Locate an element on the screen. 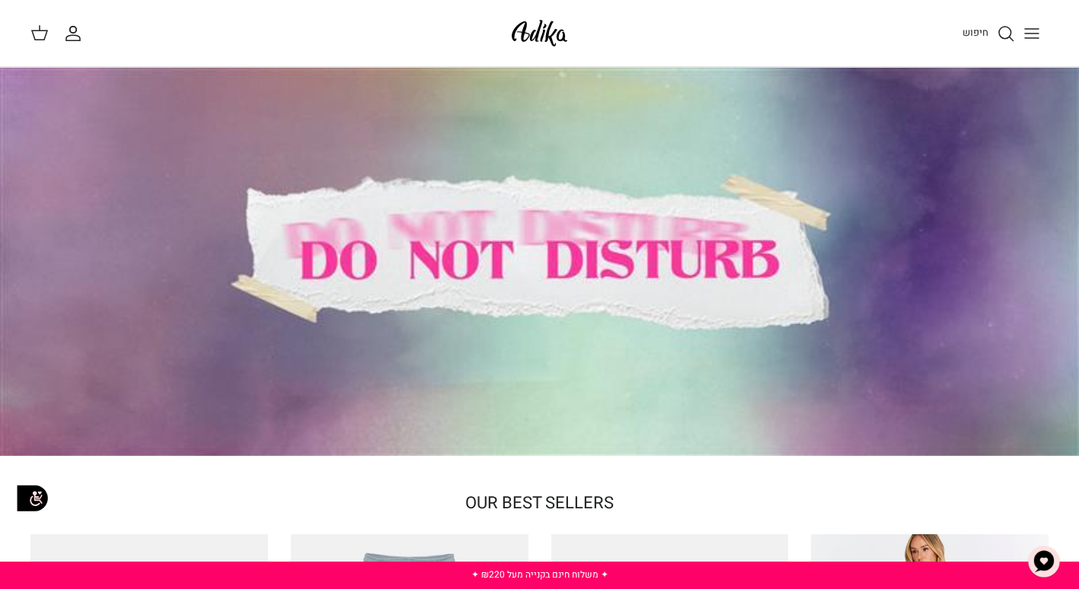 The image size is (1079, 589). img: Adika IL is located at coordinates (539, 33).